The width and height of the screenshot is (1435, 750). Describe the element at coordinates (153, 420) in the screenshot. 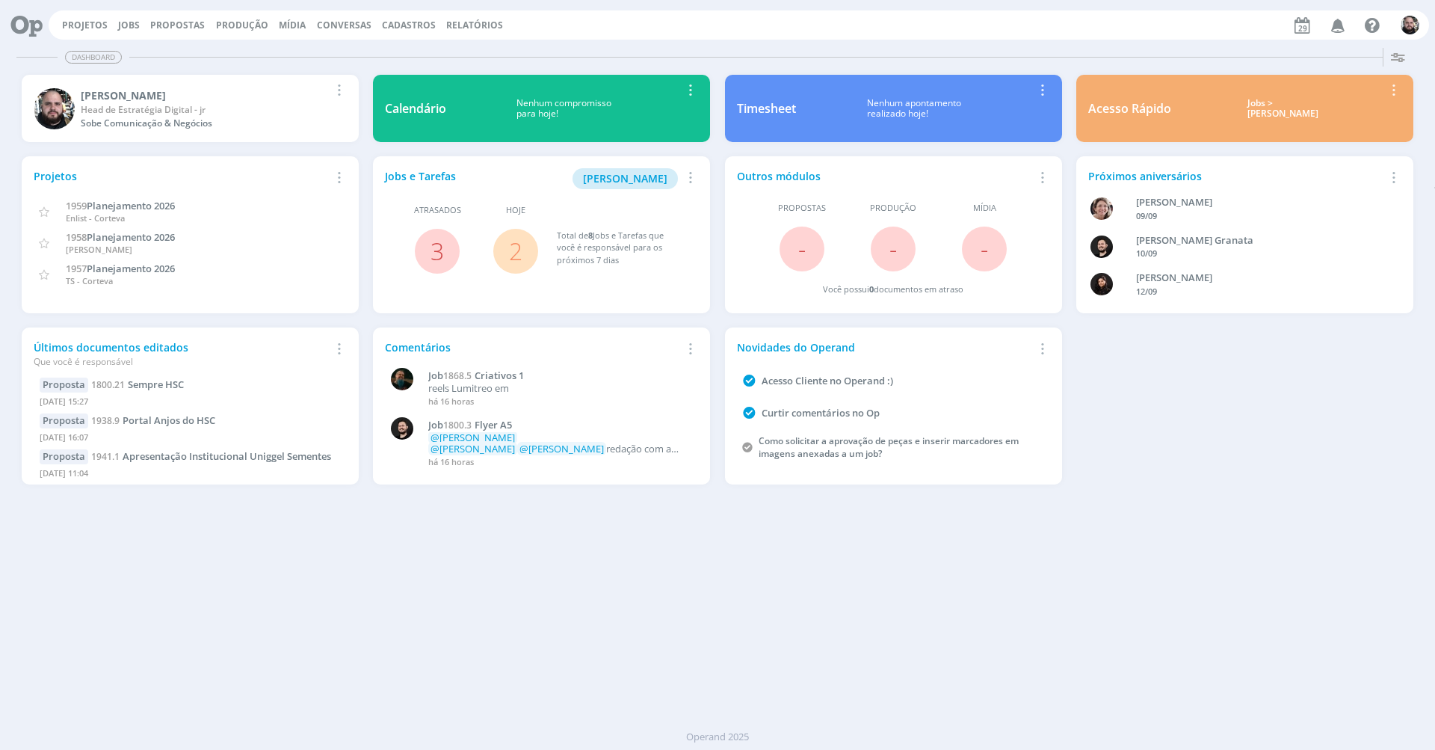

I see `a: 1938.9Portal Anjos do HSC` at that location.